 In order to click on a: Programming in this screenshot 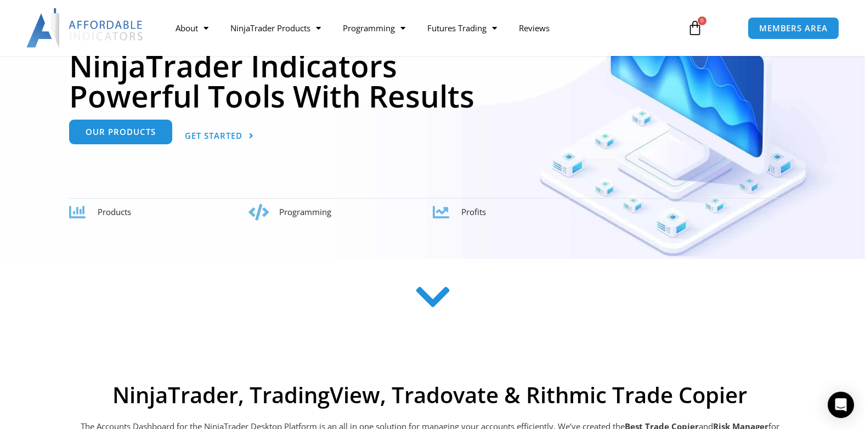, I will do `click(374, 28)`.